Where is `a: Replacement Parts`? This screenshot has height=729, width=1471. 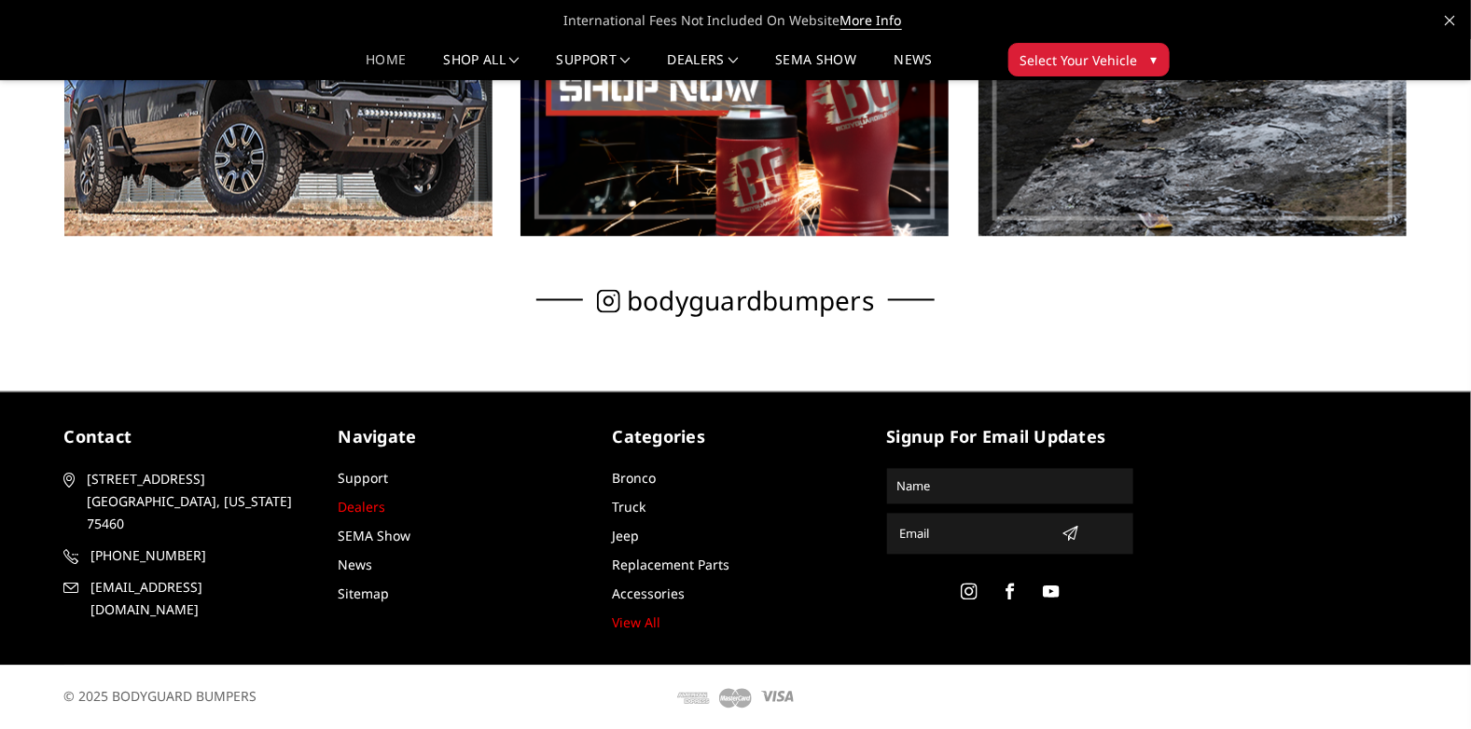
a: Replacement Parts is located at coordinates (672, 565).